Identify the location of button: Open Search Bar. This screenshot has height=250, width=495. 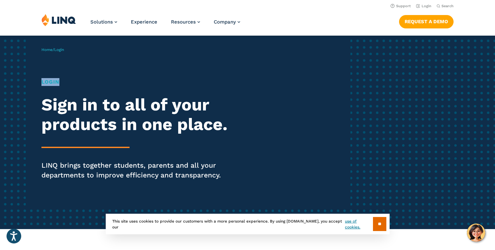
(445, 6).